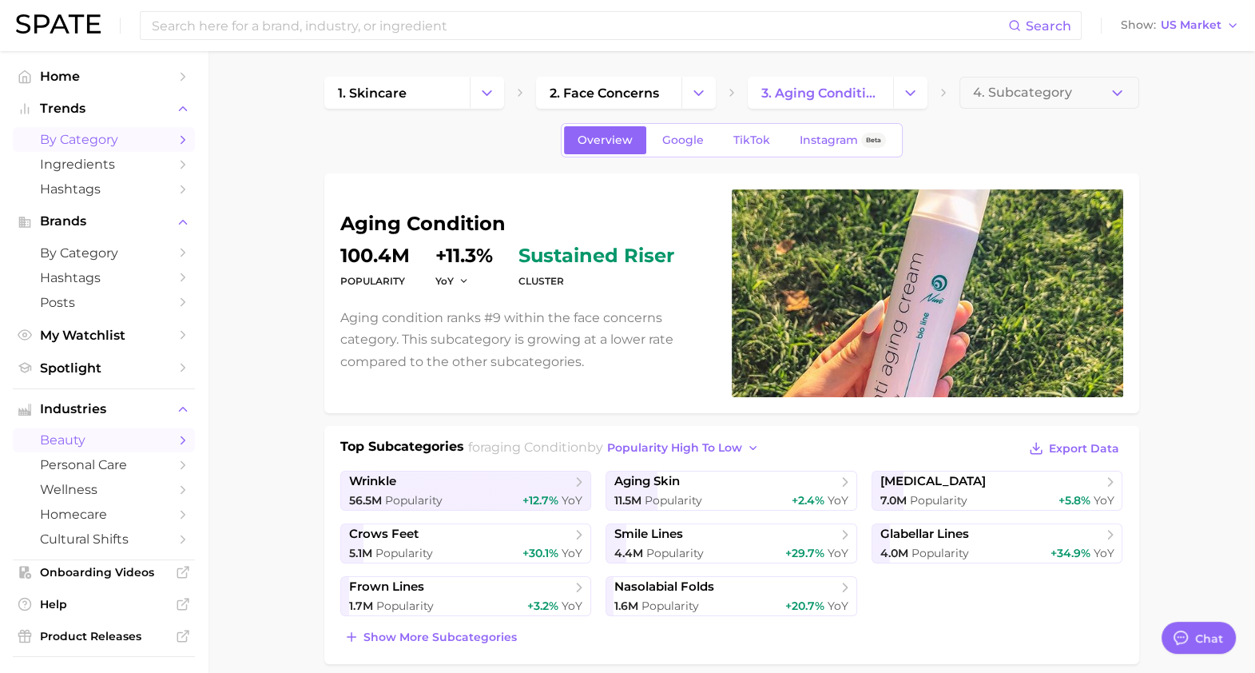 This screenshot has height=673, width=1255. Describe the element at coordinates (808, 500) in the screenshot. I see `span: +2.4%` at that location.